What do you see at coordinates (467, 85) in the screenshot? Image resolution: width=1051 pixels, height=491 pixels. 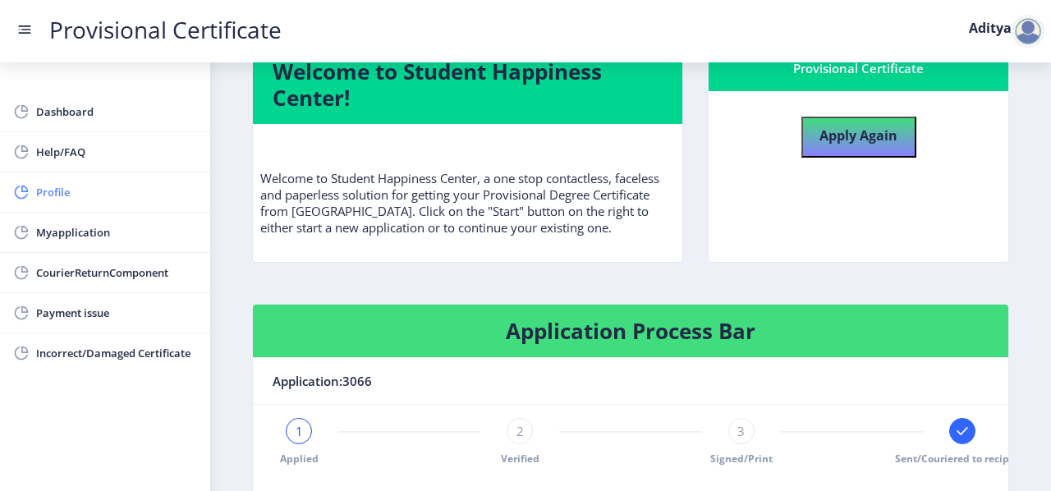 I see `h4: Welcome to Student Happiness Center!` at bounding box center [467, 85].